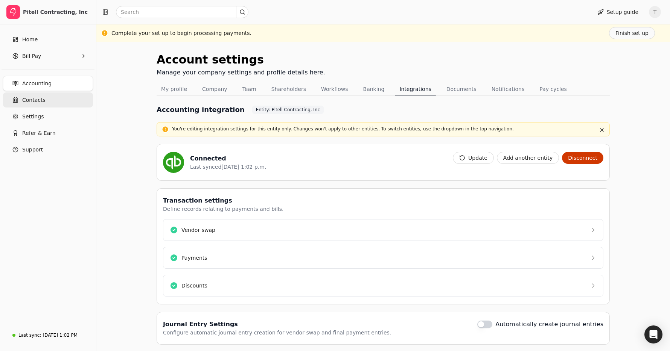  What do you see at coordinates (194, 286) in the screenshot?
I see `div: Discounts` at bounding box center [194, 286].